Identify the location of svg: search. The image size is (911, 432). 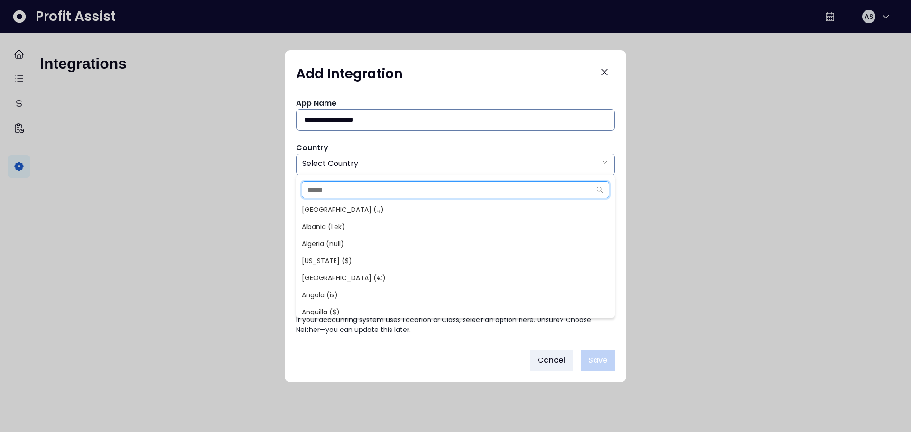
(599, 190).